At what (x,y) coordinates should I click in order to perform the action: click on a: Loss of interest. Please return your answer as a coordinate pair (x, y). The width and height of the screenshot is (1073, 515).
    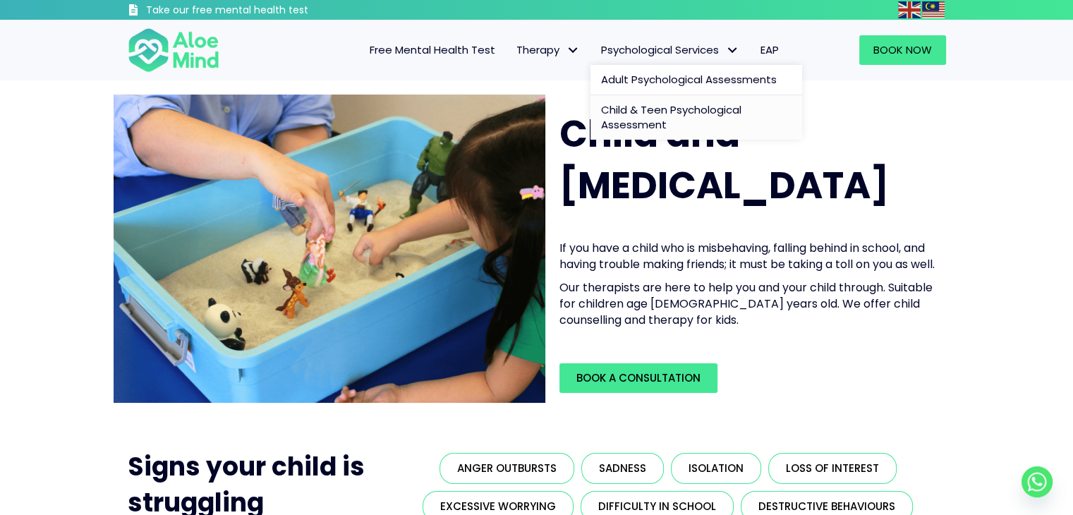
    Looking at the image, I should click on (833, 469).